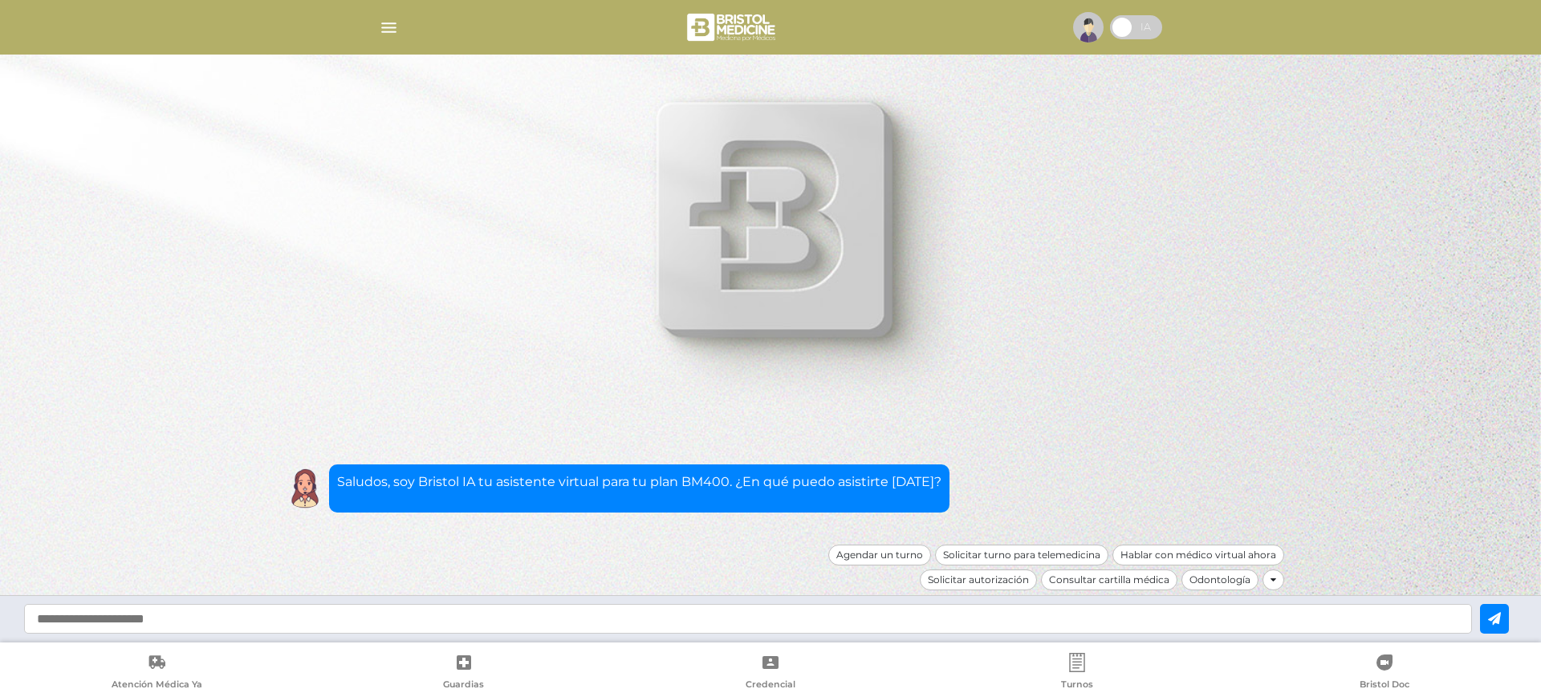 The height and width of the screenshot is (697, 1541). I want to click on img: Cober IA, so click(305, 489).